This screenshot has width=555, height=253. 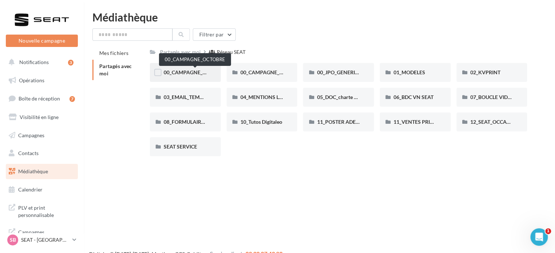 What do you see at coordinates (47, 235) in the screenshot?
I see `span: Campagnes DataOnDemand` at bounding box center [47, 235].